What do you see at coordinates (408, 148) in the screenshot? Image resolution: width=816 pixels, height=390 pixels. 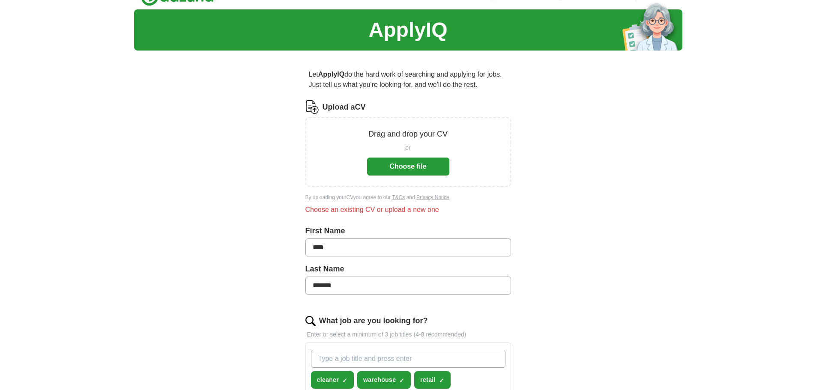 I see `span: or` at bounding box center [408, 148].